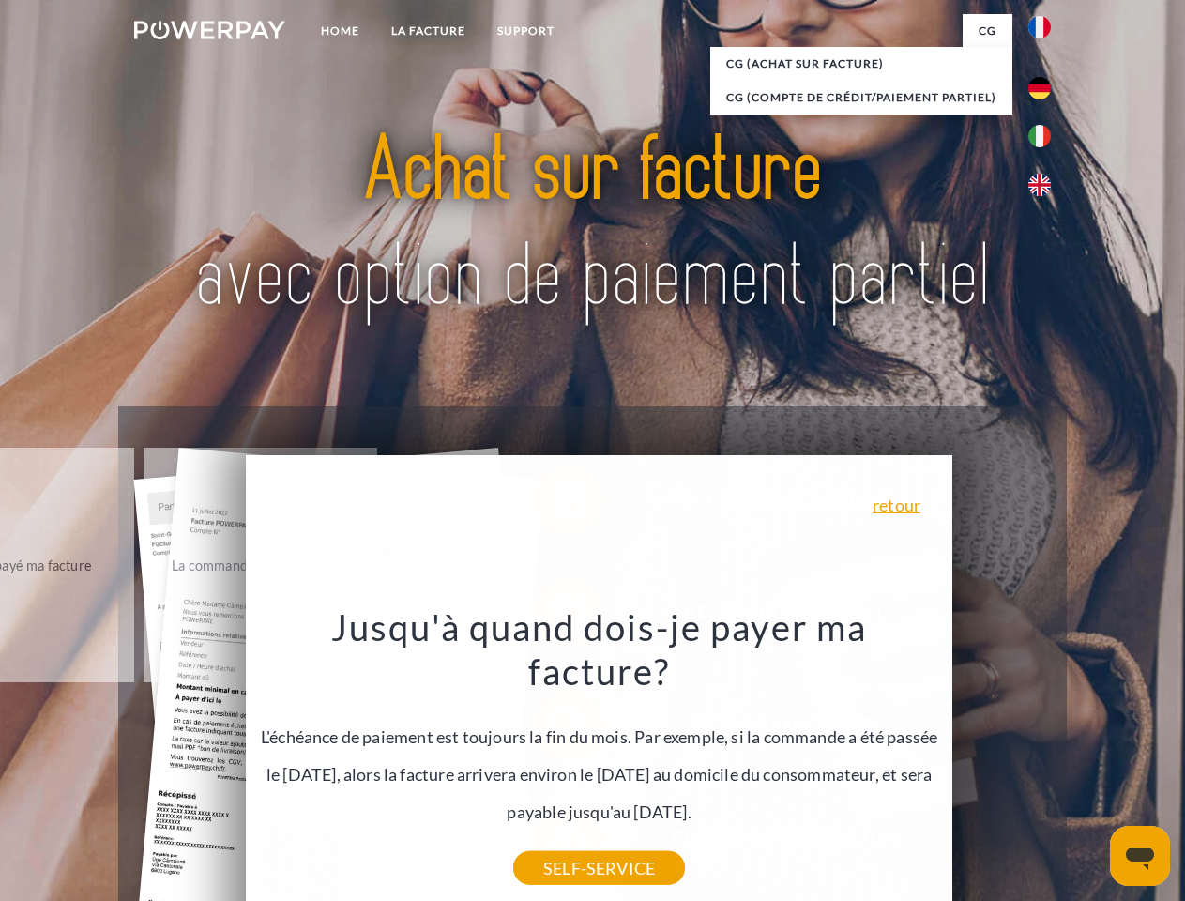 The width and height of the screenshot is (1185, 901). Describe the element at coordinates (861, 98) in the screenshot. I see `a: CG (Compte de crédit/paiement partiel)` at that location.